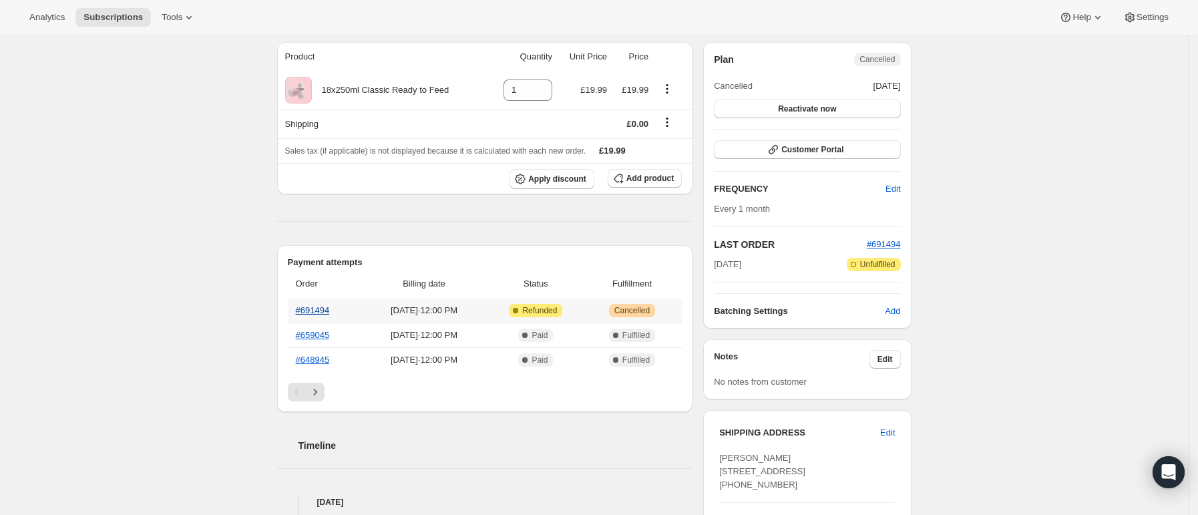 This screenshot has height=515, width=1198. Describe the element at coordinates (47, 17) in the screenshot. I see `span: Analytics` at that location.